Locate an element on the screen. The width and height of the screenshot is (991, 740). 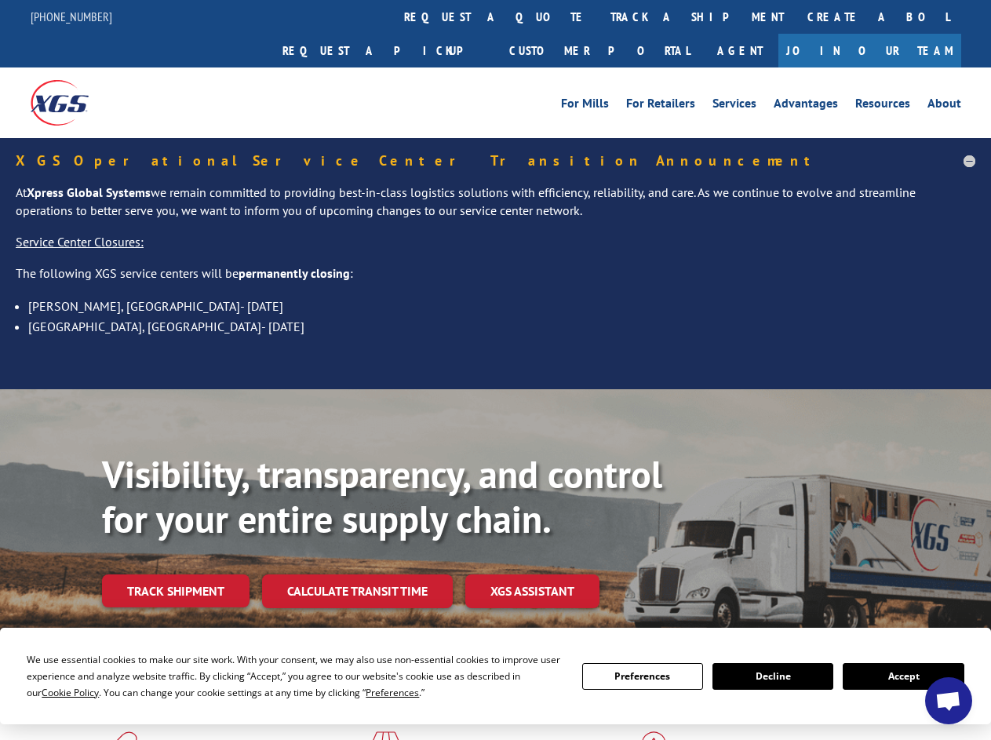
a: Agent is located at coordinates (740, 50).